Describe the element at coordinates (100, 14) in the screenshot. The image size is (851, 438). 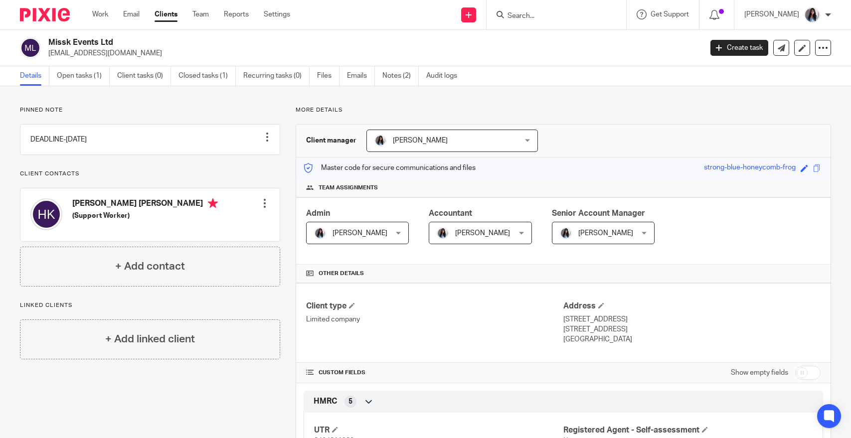
I see `a: Work` at that location.